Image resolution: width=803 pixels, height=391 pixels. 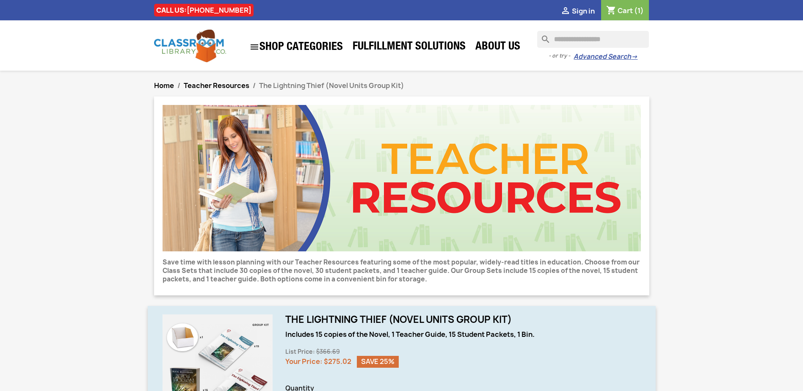 I want to click on span: List Price:, so click(x=300, y=352).